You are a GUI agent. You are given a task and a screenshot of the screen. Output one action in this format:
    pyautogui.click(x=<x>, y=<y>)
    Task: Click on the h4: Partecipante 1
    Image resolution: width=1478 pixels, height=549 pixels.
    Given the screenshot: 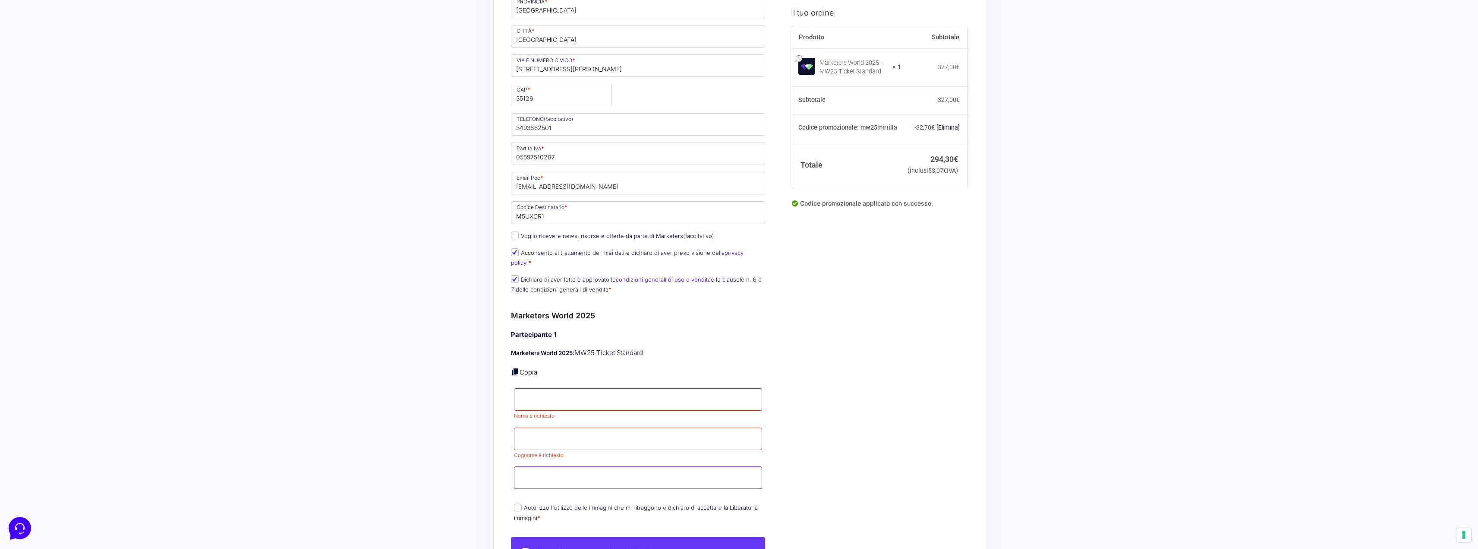 What is the action you would take?
    pyautogui.click(x=638, y=335)
    